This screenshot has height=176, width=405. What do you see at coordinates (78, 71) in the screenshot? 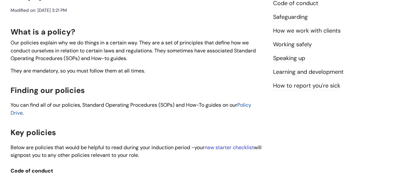
I see `span: They are mandatory, so you must follow them at all times.` at bounding box center [78, 71].